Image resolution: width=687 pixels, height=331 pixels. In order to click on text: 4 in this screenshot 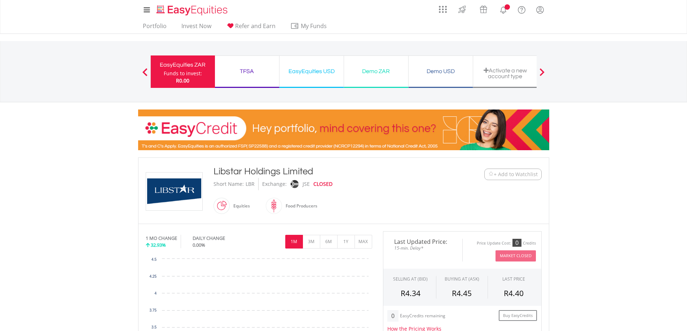, I will do `click(155, 294)`.